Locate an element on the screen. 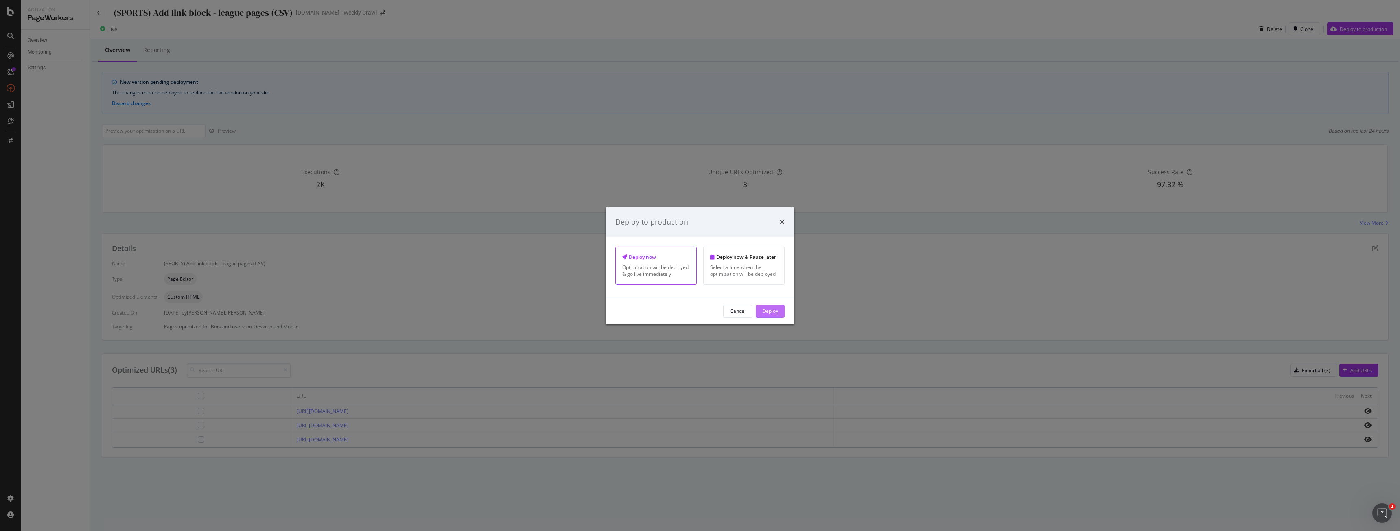 The width and height of the screenshot is (1400, 531). span: 1 is located at coordinates (1392, 507).